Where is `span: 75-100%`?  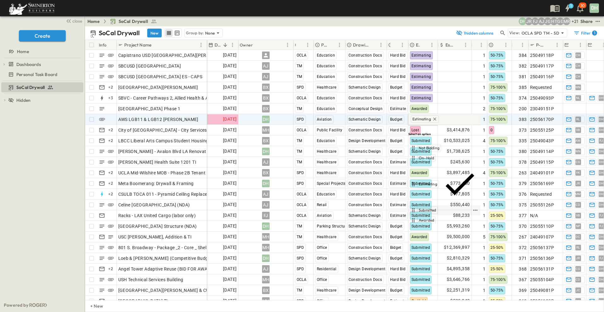 span: 75-100% is located at coordinates (498, 173).